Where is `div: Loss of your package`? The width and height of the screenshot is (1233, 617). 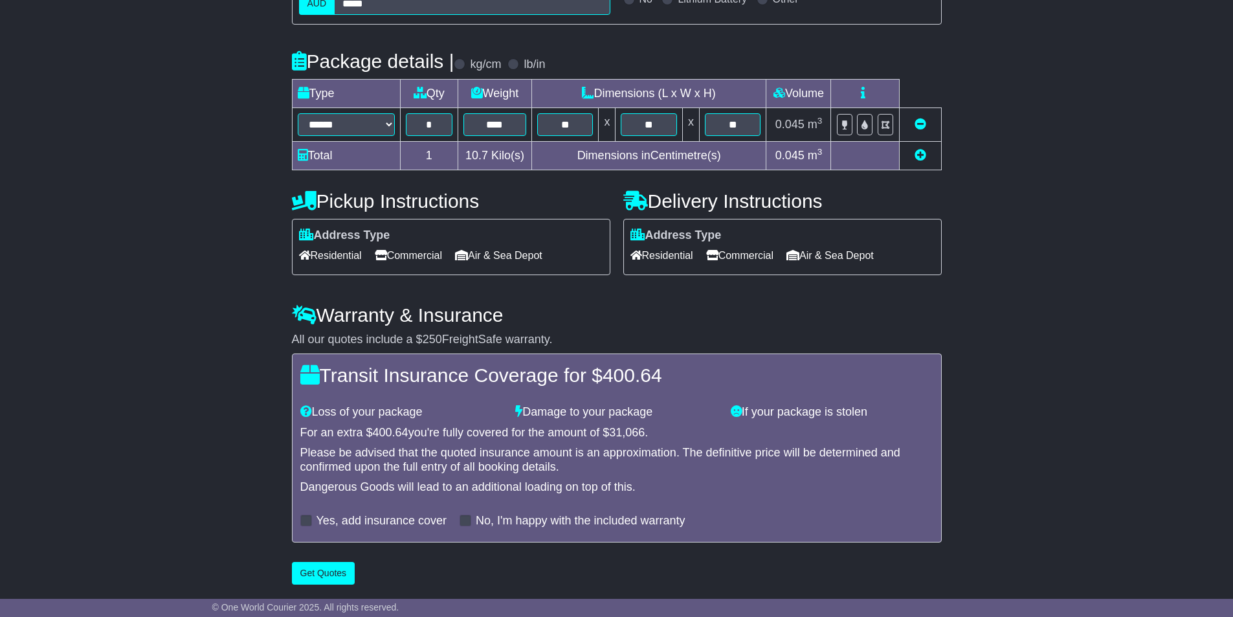 div: Loss of your package is located at coordinates (401, 412).